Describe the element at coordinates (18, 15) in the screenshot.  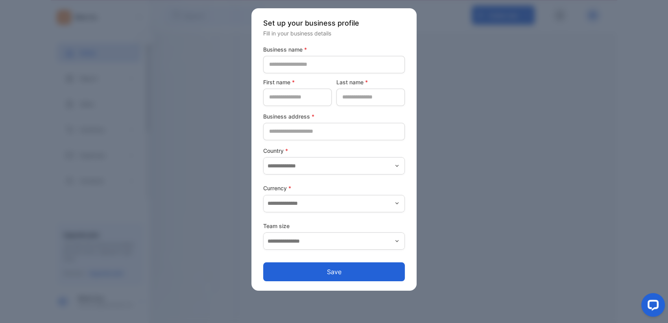
I see `button: Open LiveChat chat widget` at that location.